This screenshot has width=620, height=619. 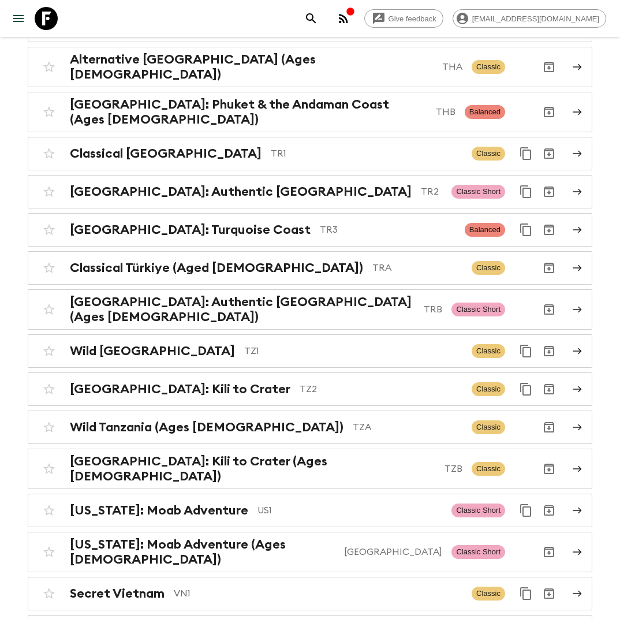 I want to click on p: TRB, so click(x=433, y=310).